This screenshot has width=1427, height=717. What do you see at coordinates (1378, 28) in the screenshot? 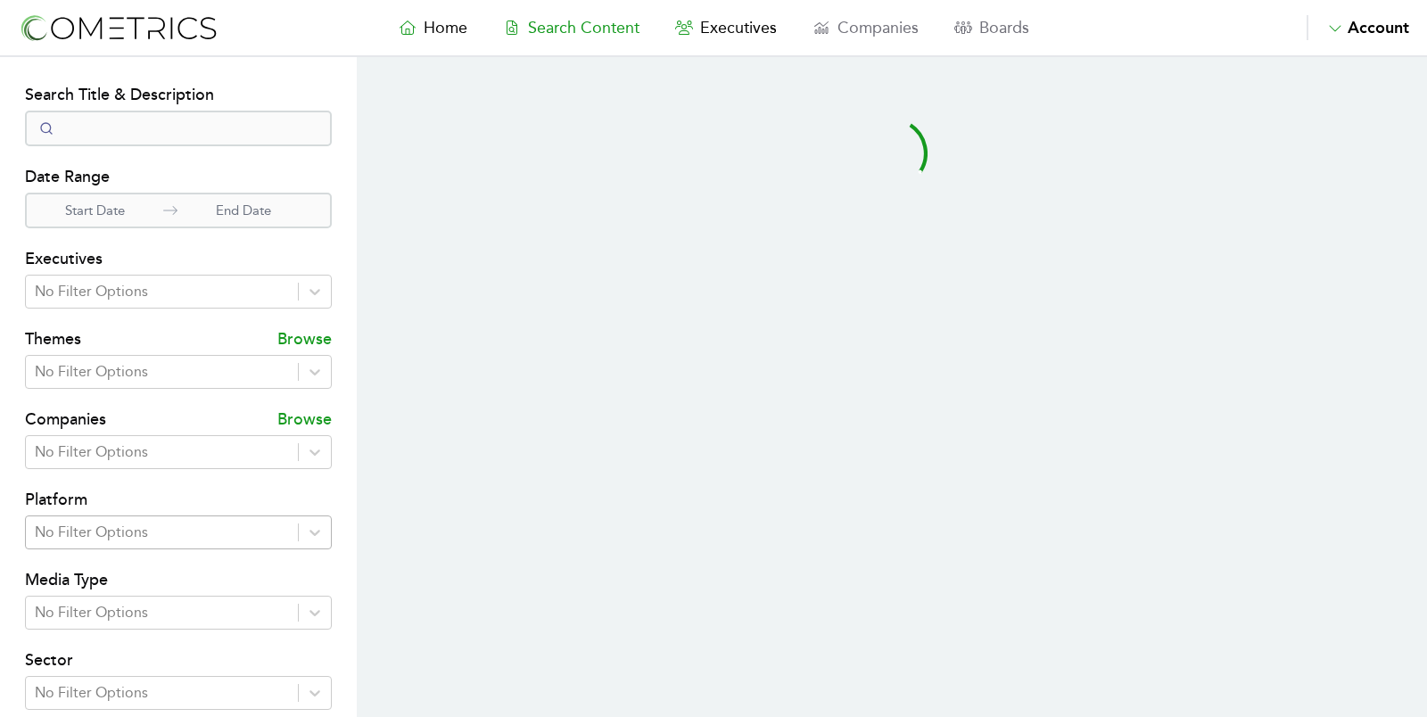
I see `span: Account` at bounding box center [1378, 28].